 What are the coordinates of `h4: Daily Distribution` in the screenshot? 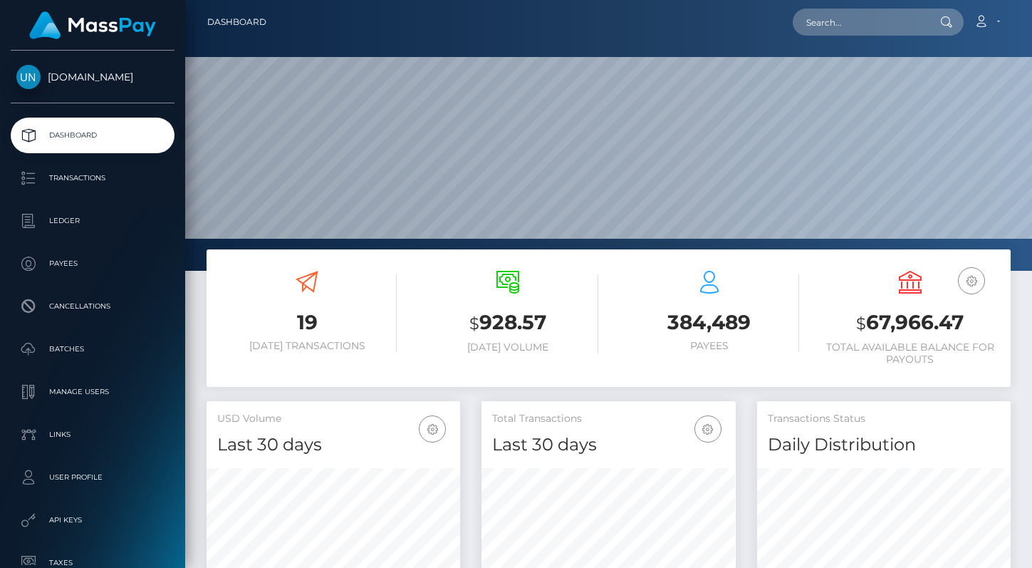 It's located at (884, 444).